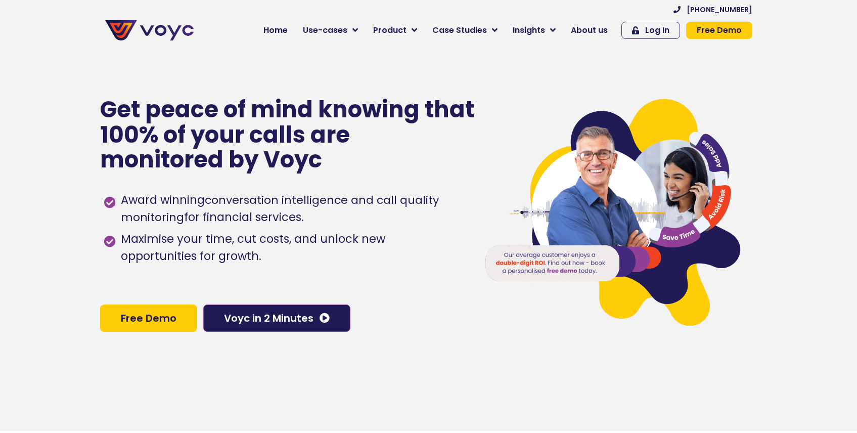 The image size is (857, 433). What do you see at coordinates (529, 30) in the screenshot?
I see `span: Insights` at bounding box center [529, 30].